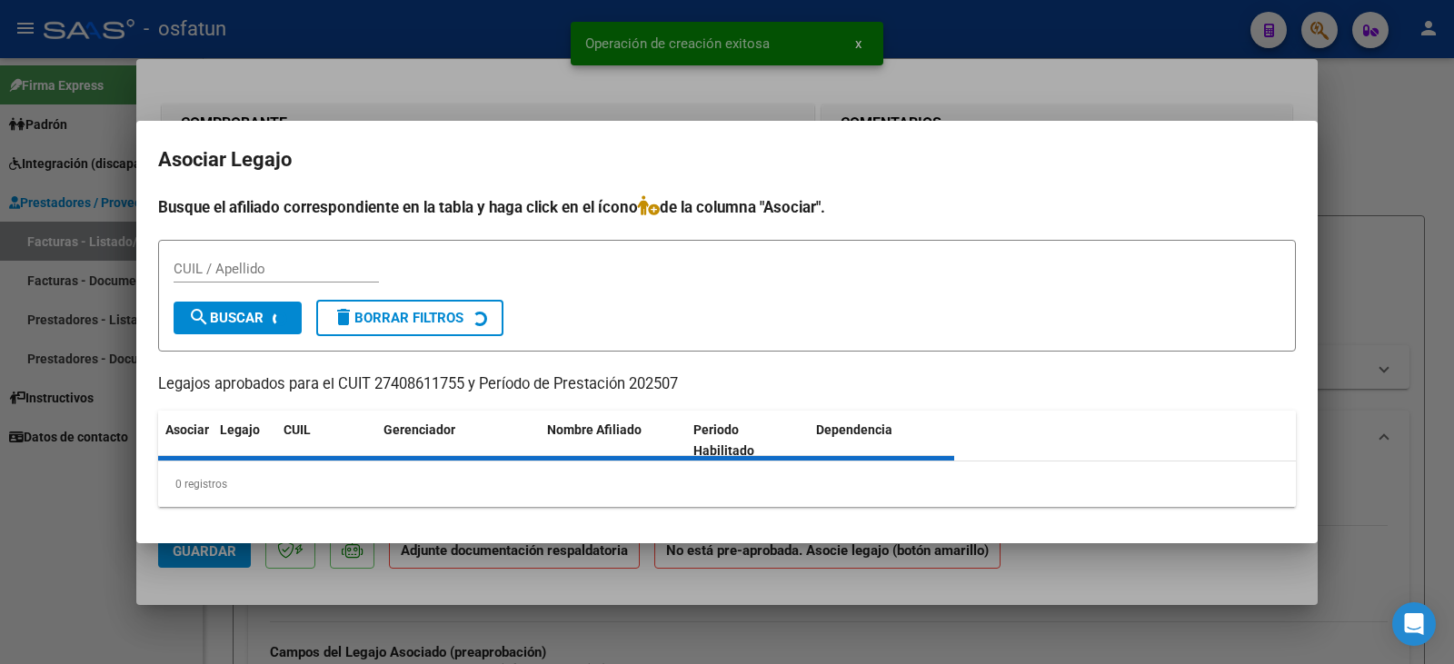 Image resolution: width=1454 pixels, height=664 pixels. What do you see at coordinates (1414, 624) in the screenshot?
I see `div: Open Intercom Messenger` at bounding box center [1414, 624].